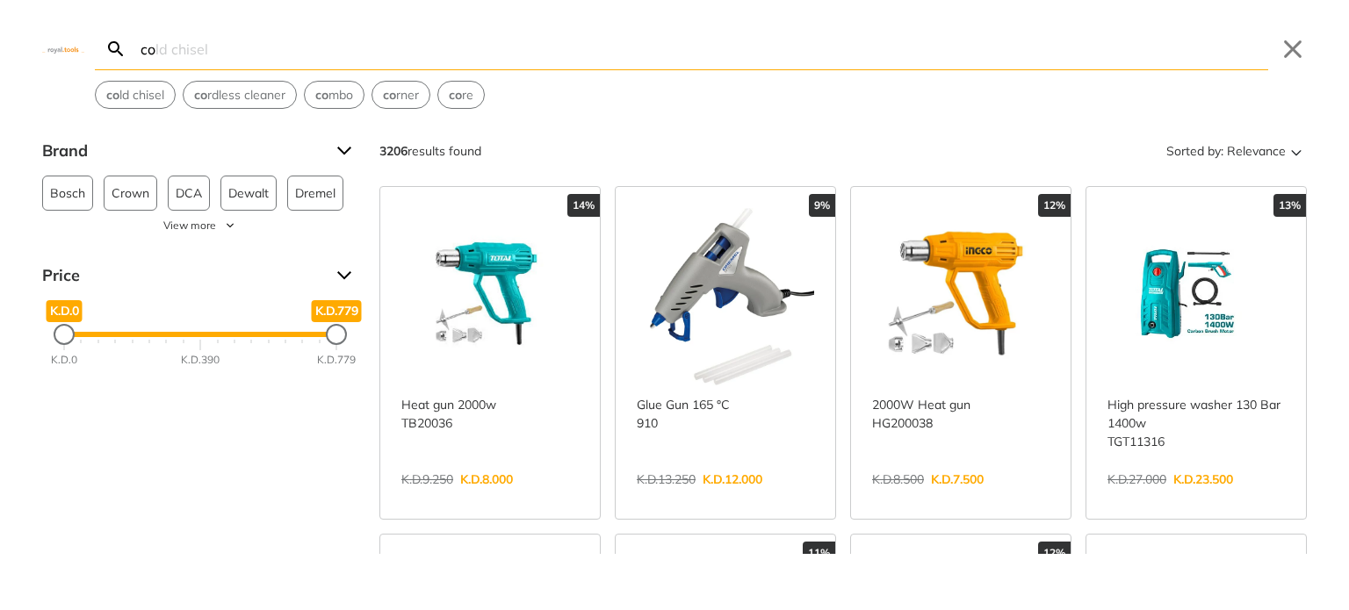 This screenshot has width=1349, height=610. I want to click on span: rner, so click(400, 95).